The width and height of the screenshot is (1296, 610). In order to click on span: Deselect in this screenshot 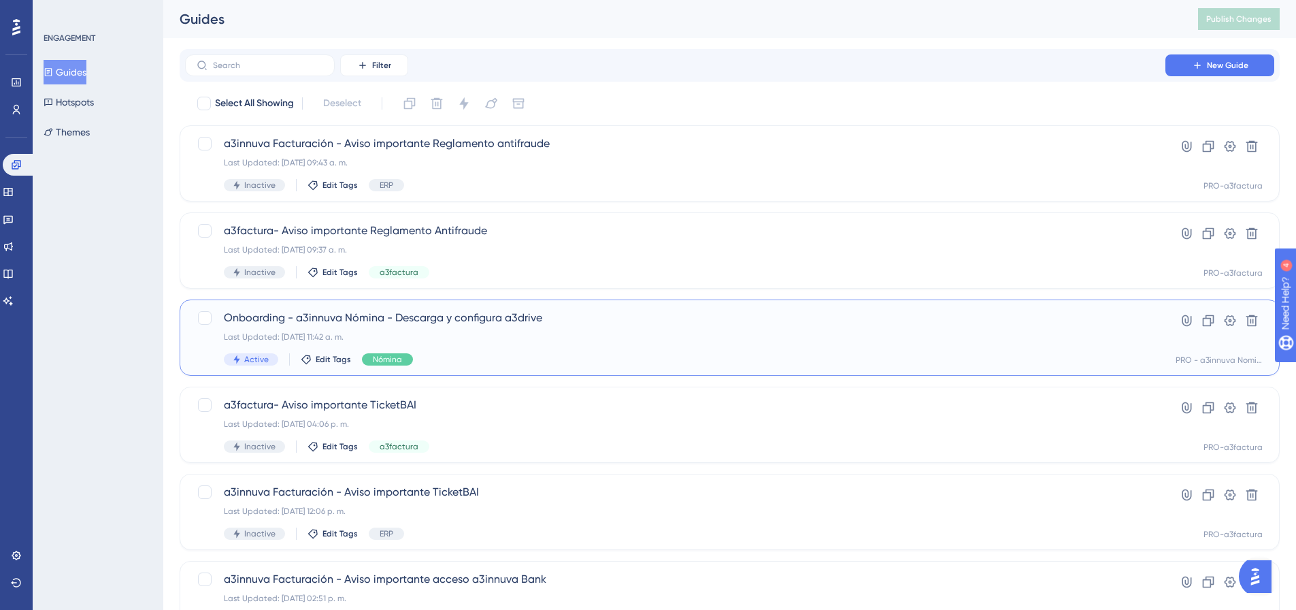, I will do `click(342, 103)`.